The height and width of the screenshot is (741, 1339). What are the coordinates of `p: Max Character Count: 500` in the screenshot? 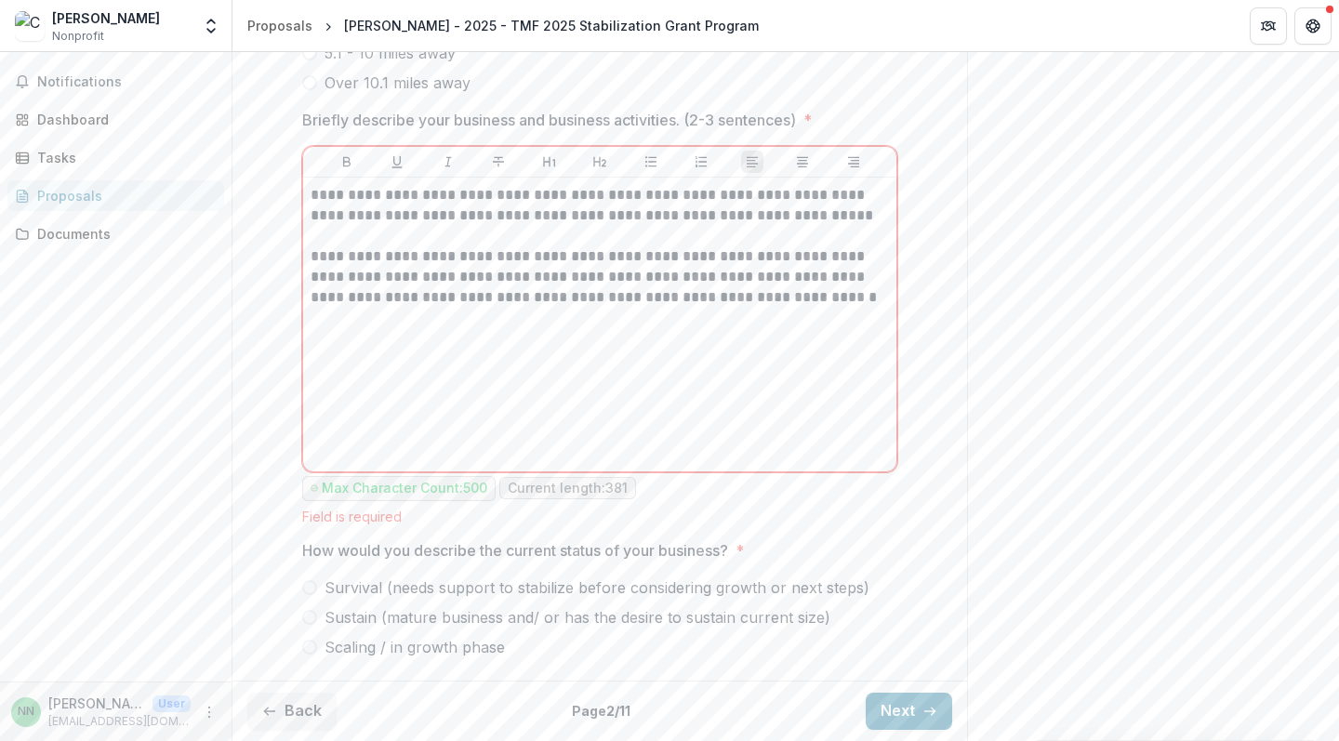 It's located at (405, 488).